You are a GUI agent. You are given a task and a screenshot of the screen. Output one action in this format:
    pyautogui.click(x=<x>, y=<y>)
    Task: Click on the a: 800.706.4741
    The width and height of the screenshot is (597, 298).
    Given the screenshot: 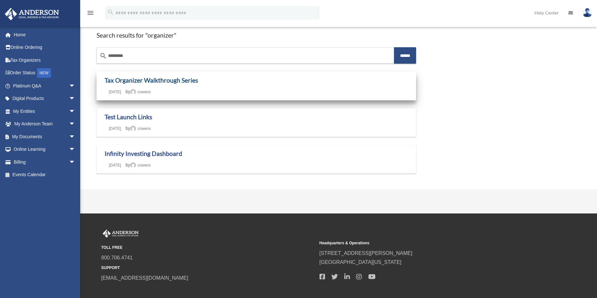 What is the action you would take?
    pyautogui.click(x=117, y=257)
    